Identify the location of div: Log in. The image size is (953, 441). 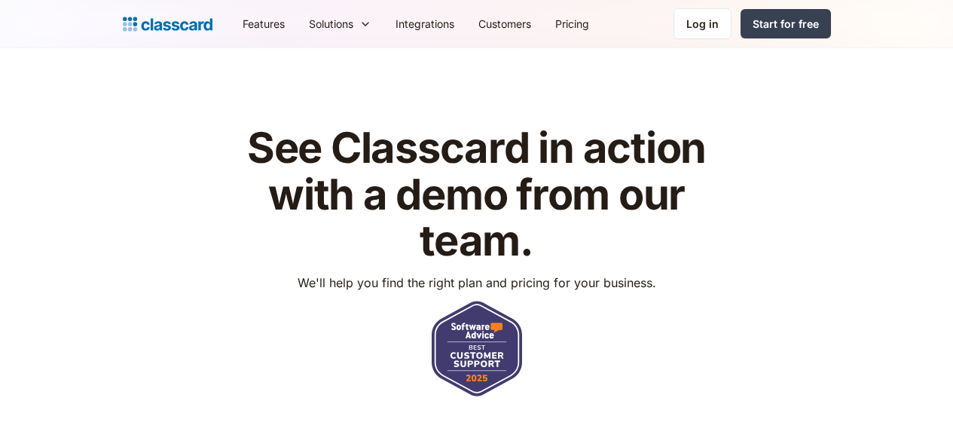
(702, 23).